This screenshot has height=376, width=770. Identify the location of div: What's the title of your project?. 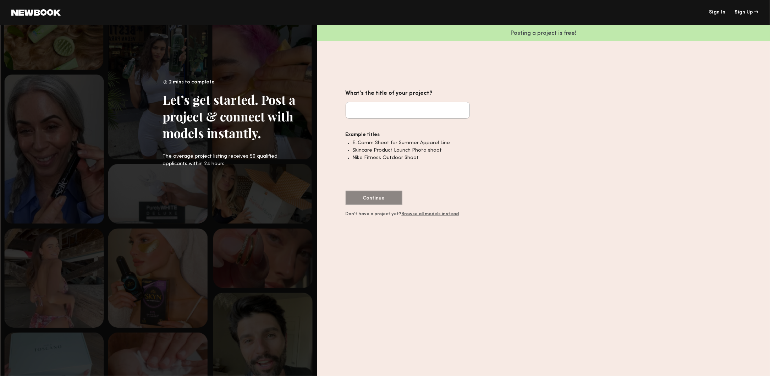
(407, 93).